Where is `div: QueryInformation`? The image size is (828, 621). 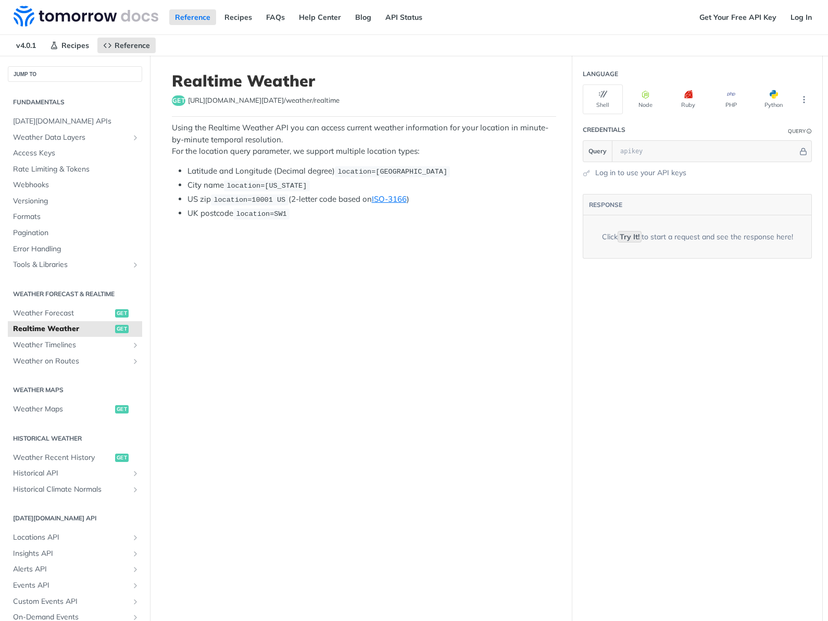
div: QueryInformation is located at coordinates (800, 131).